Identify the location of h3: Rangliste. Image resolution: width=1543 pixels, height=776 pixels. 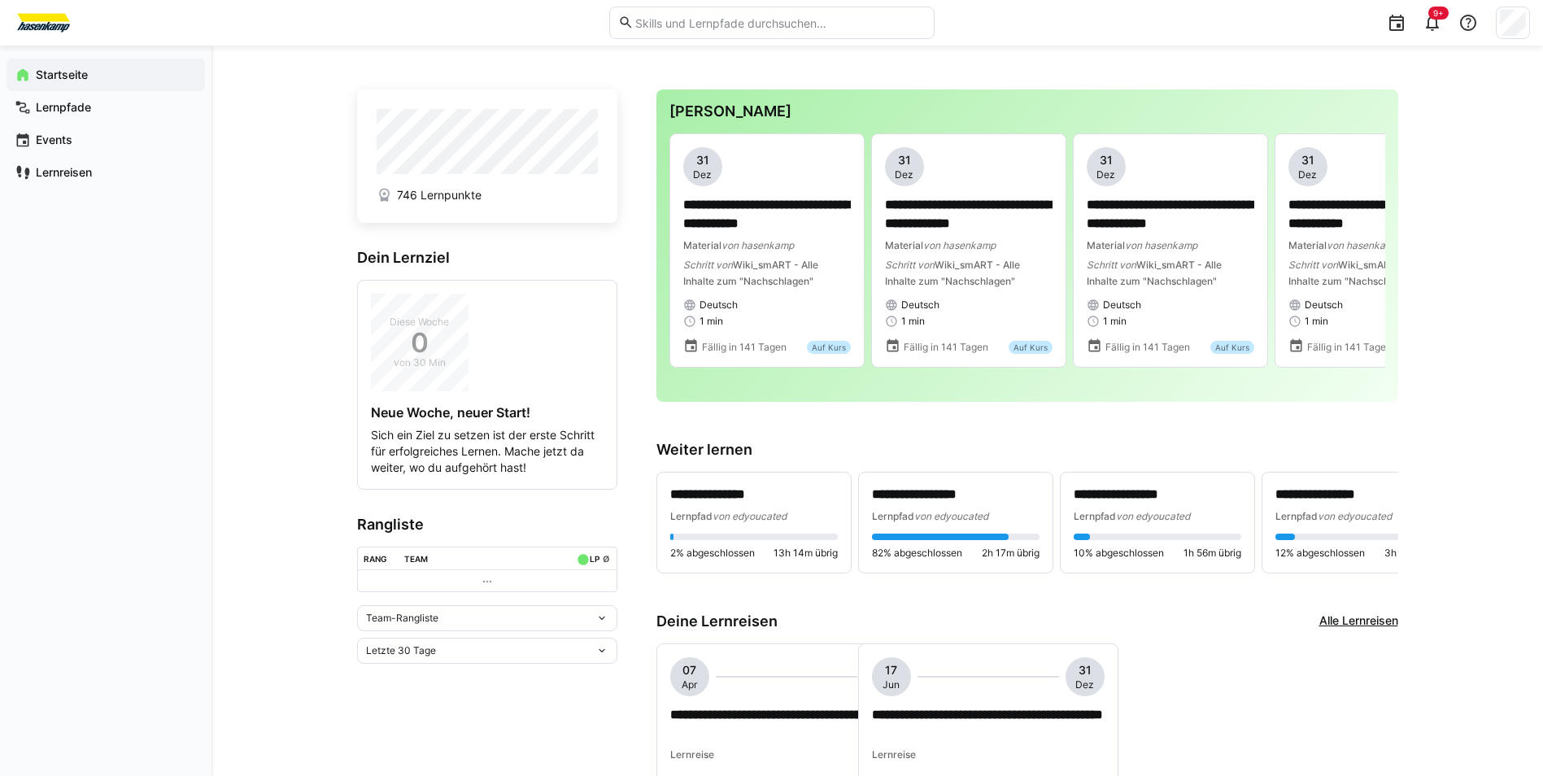
(487, 525).